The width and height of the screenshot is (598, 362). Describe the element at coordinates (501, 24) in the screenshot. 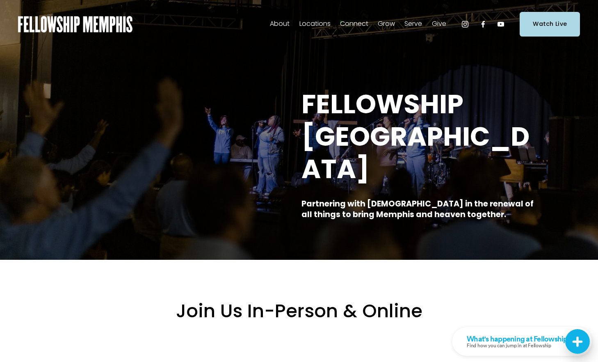

I see `a: YouTube` at that location.